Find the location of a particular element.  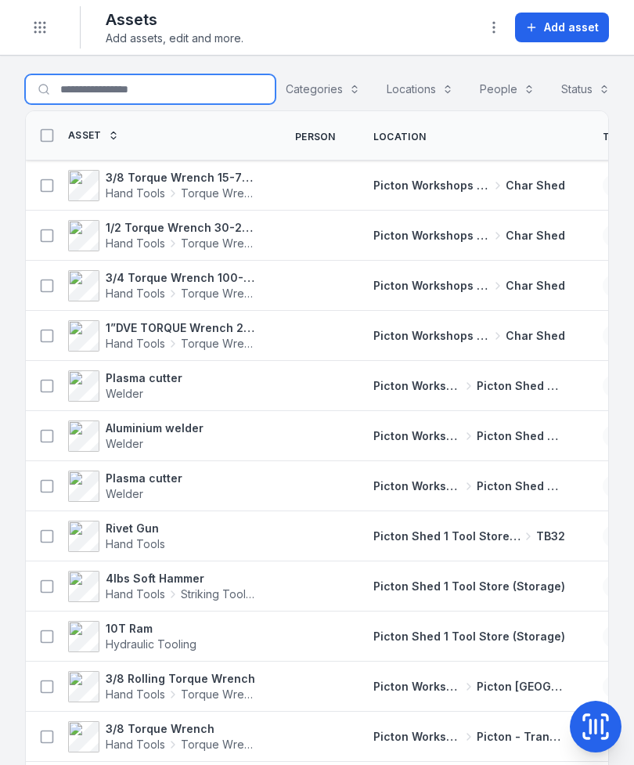

a: Aluminium welderWelder is located at coordinates (136, 436).